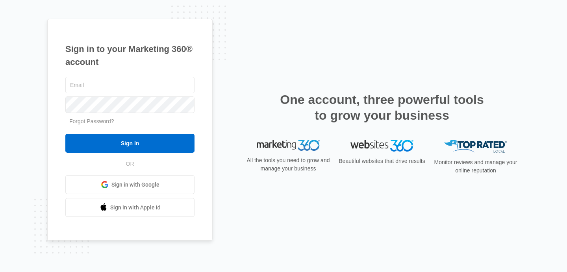  Describe the element at coordinates (475, 166) in the screenshot. I see `p: Monitor reviews and manage your online reputation` at that location.